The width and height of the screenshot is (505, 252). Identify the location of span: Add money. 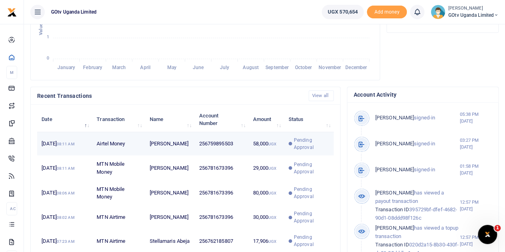
(387, 12).